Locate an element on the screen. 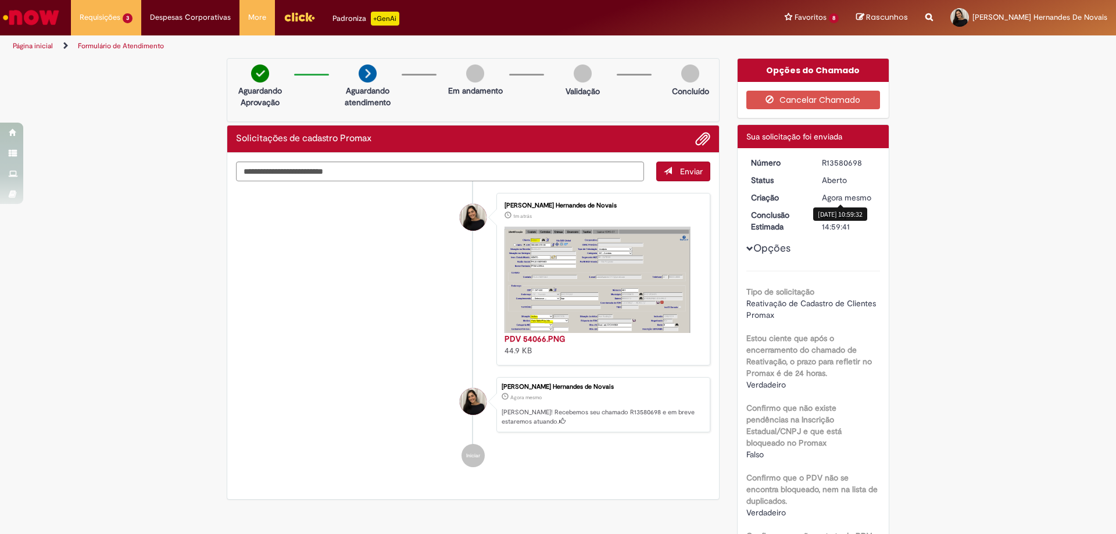 The image size is (1116, 534). span: More is located at coordinates (257, 17).